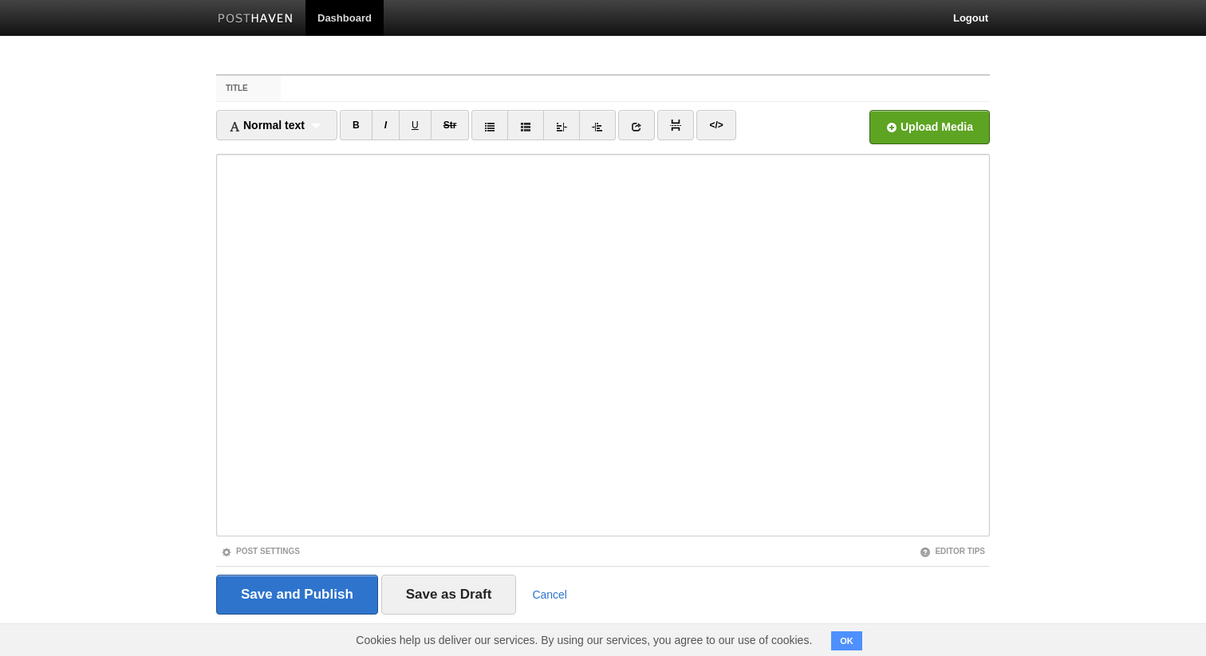 The height and width of the screenshot is (656, 1206). Describe the element at coordinates (297, 595) in the screenshot. I see `input: Save and Publish` at that location.